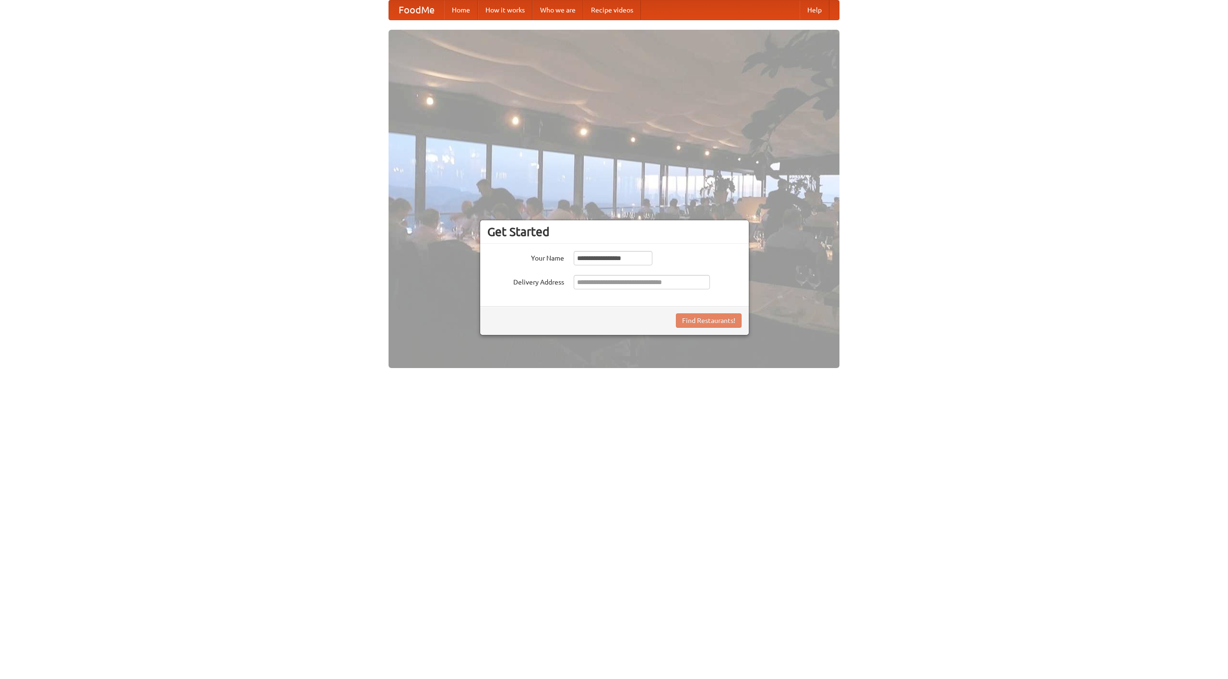  What do you see at coordinates (614, 232) in the screenshot?
I see `h3: Get Started` at bounding box center [614, 232].